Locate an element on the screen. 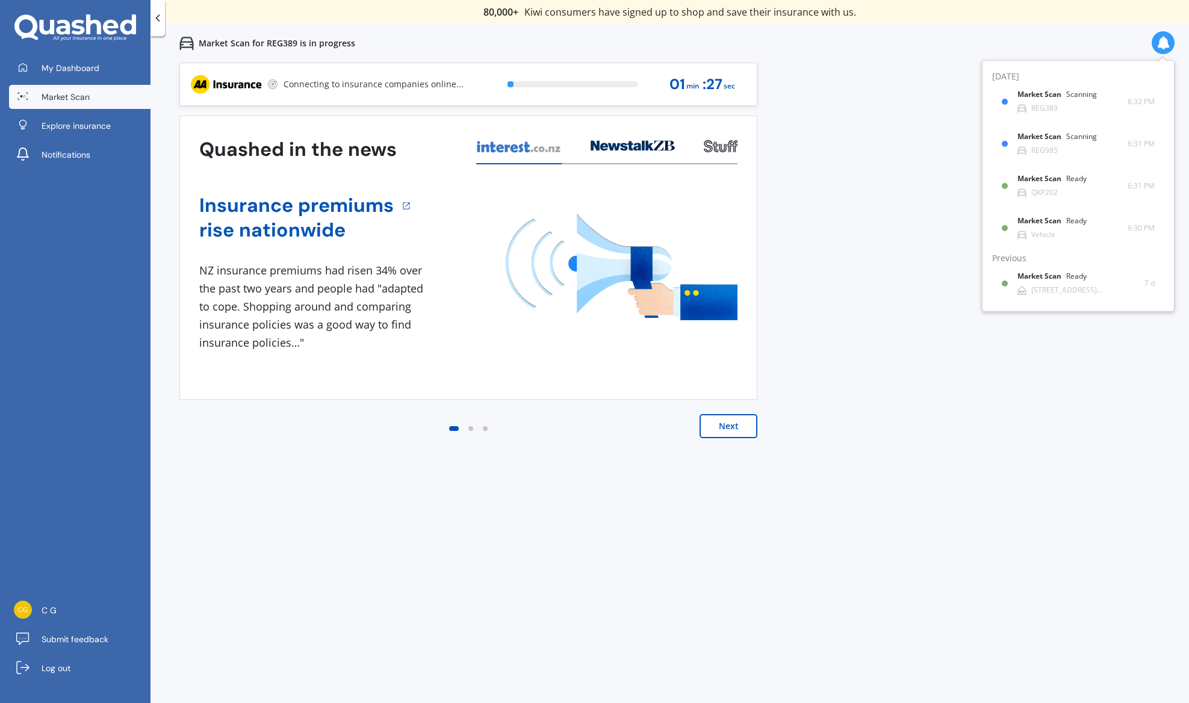 The width and height of the screenshot is (1189, 703). a: Insurance premiums is located at coordinates (296, 205).